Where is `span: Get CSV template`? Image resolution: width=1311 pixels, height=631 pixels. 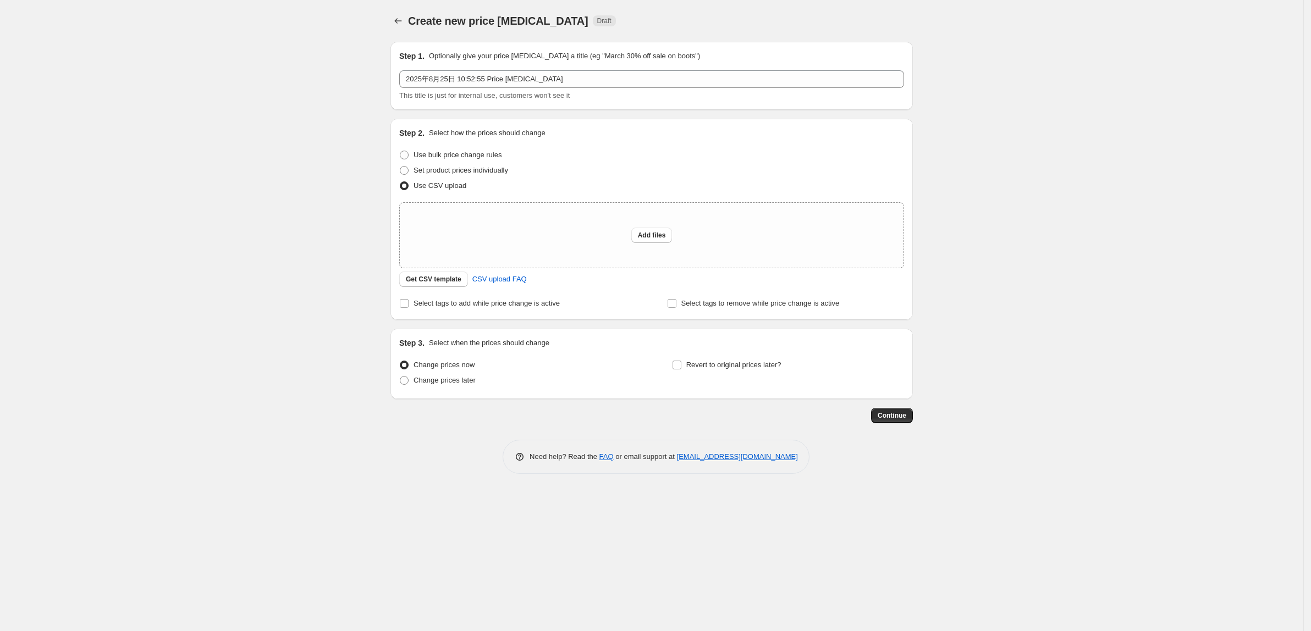 span: Get CSV template is located at coordinates (433, 279).